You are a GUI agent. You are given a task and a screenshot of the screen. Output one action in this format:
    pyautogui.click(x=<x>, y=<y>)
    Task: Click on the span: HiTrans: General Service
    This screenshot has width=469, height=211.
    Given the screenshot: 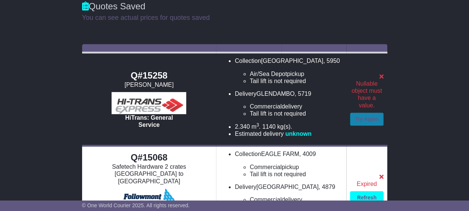 What is the action you would take?
    pyautogui.click(x=149, y=121)
    